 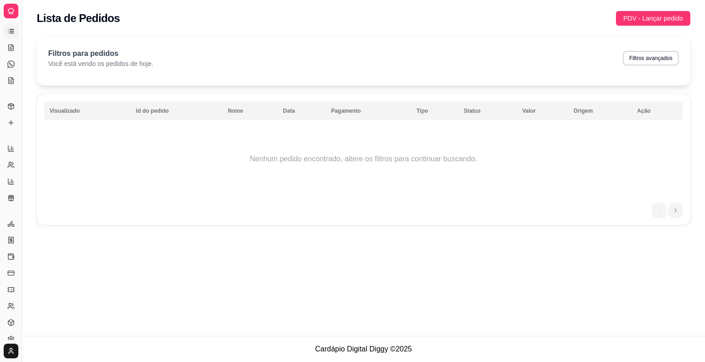 What do you see at coordinates (363, 349) in the screenshot?
I see `footer: Cardápio Digital Diggy © 2025` at bounding box center [363, 349].